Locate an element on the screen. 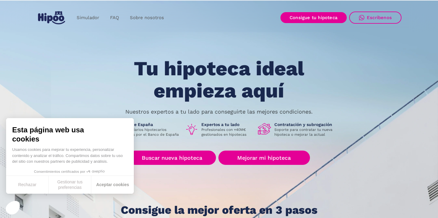 This screenshot has width=438, height=218. a: FAQ is located at coordinates (114, 18).